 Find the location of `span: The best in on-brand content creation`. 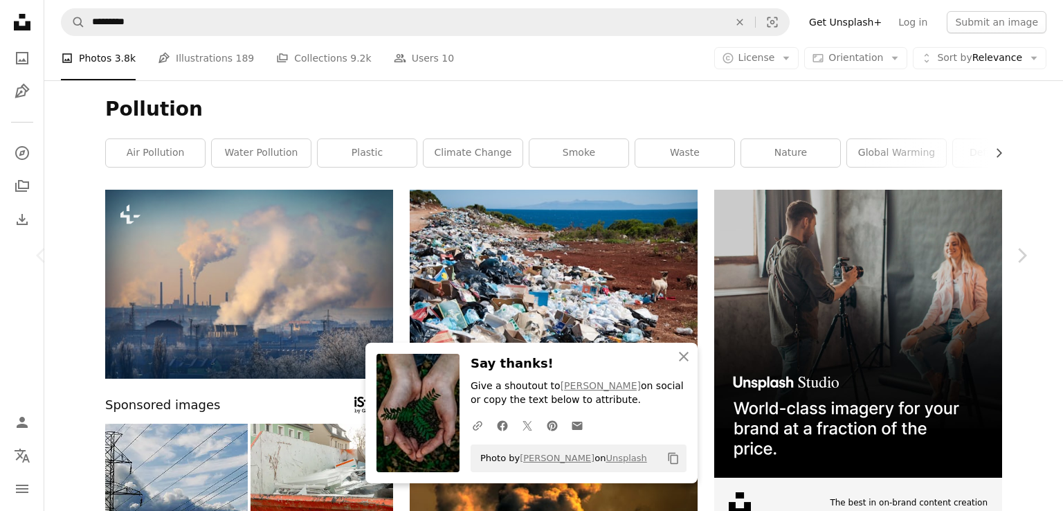

span: The best in on-brand content creation is located at coordinates (908, 502).